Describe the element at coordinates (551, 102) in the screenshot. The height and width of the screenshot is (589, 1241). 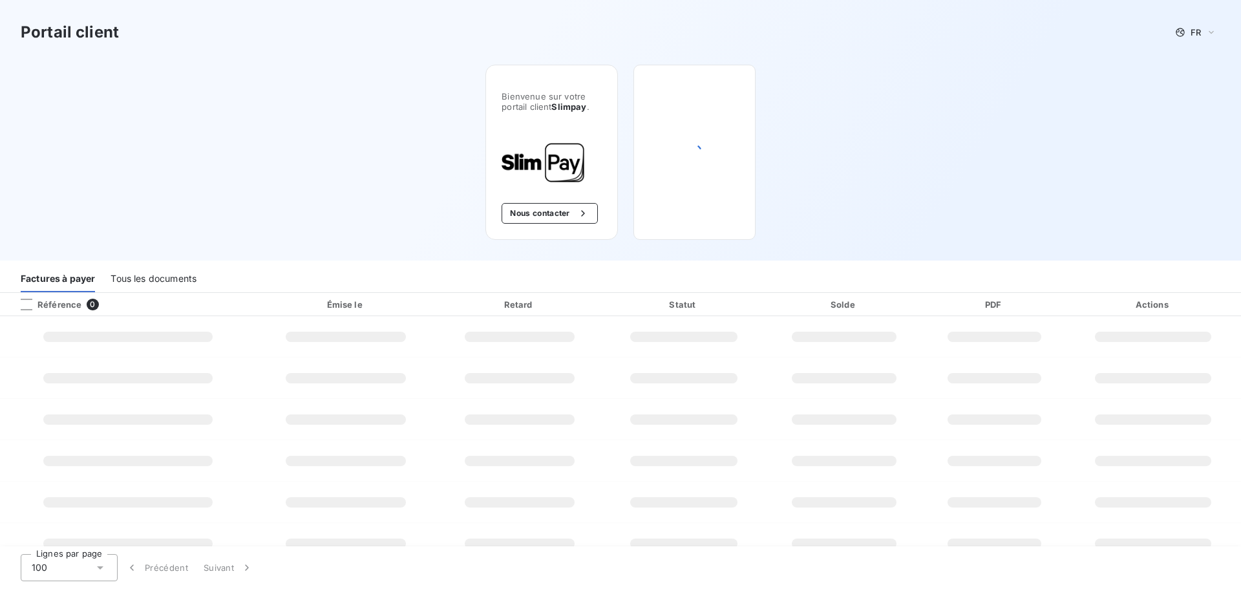
I see `span: Bienvenue sur votre portail client .` at that location.